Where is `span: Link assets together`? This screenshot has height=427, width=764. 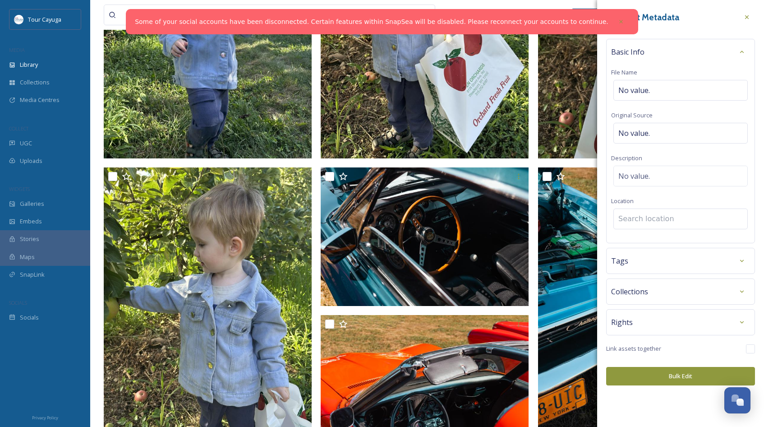 span: Link assets together is located at coordinates (634, 348).